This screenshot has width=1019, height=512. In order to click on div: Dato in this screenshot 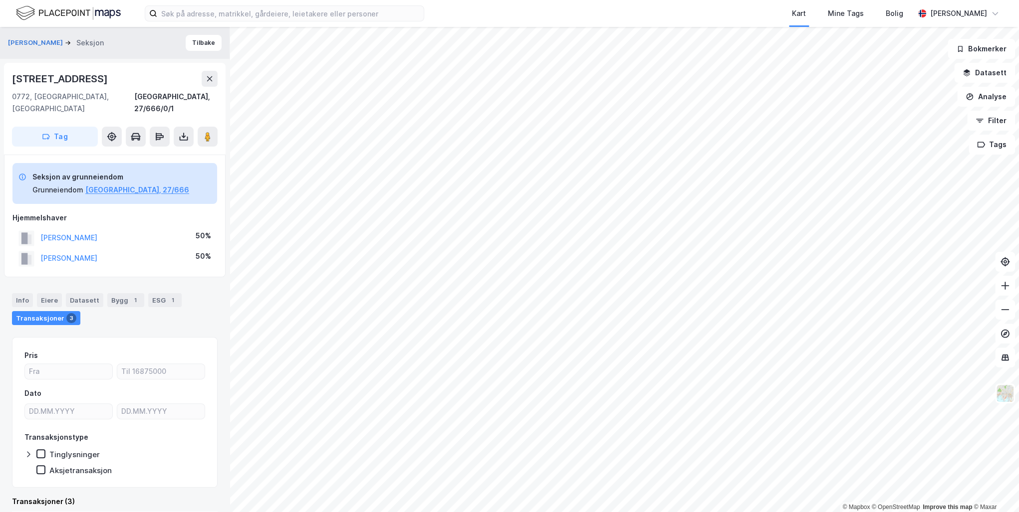, I will do `click(33, 394)`.